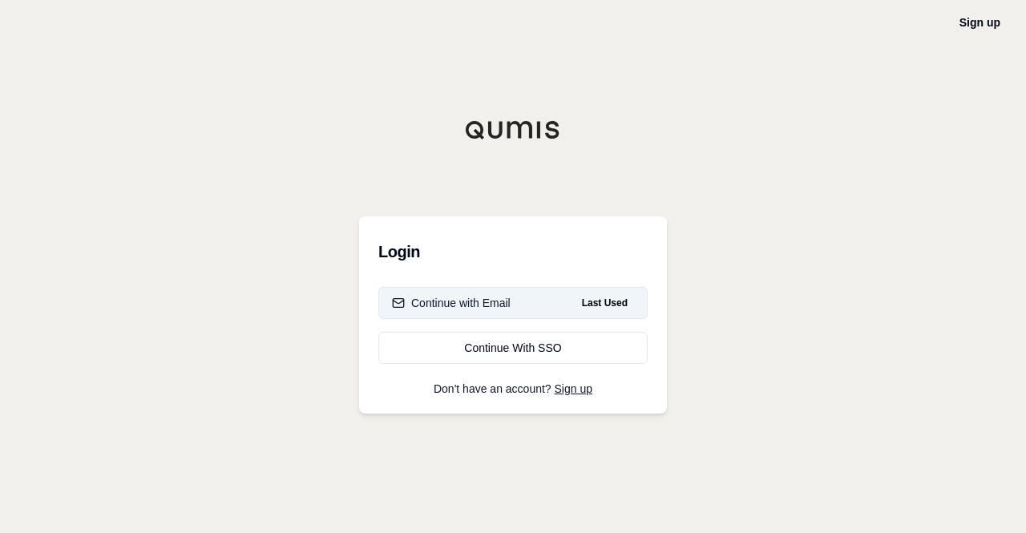  What do you see at coordinates (513, 348) in the screenshot?
I see `div: Continue With SSO` at bounding box center [513, 348].